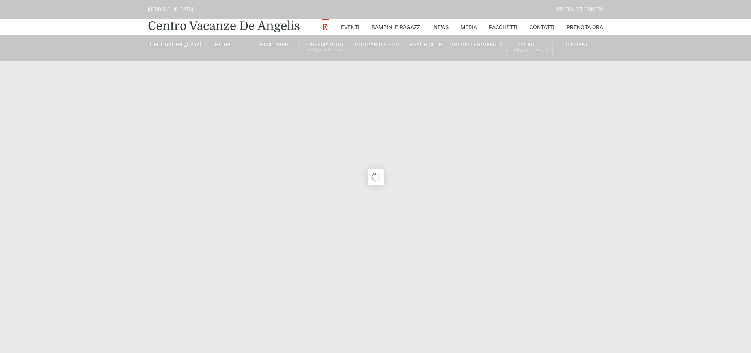 The image size is (751, 353). I want to click on small: Rooms & Suites, so click(324, 51).